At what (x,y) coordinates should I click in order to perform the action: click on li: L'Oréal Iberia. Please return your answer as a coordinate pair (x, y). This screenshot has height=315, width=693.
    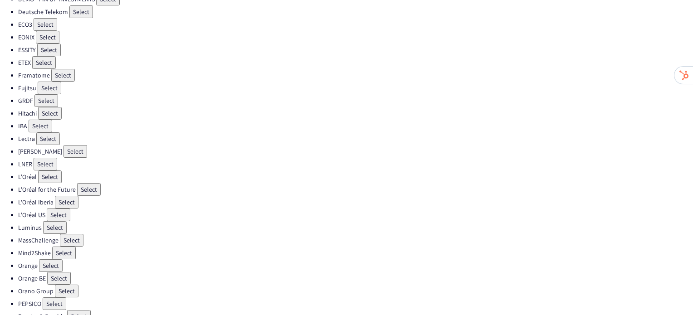
    Looking at the image, I should click on (356, 202).